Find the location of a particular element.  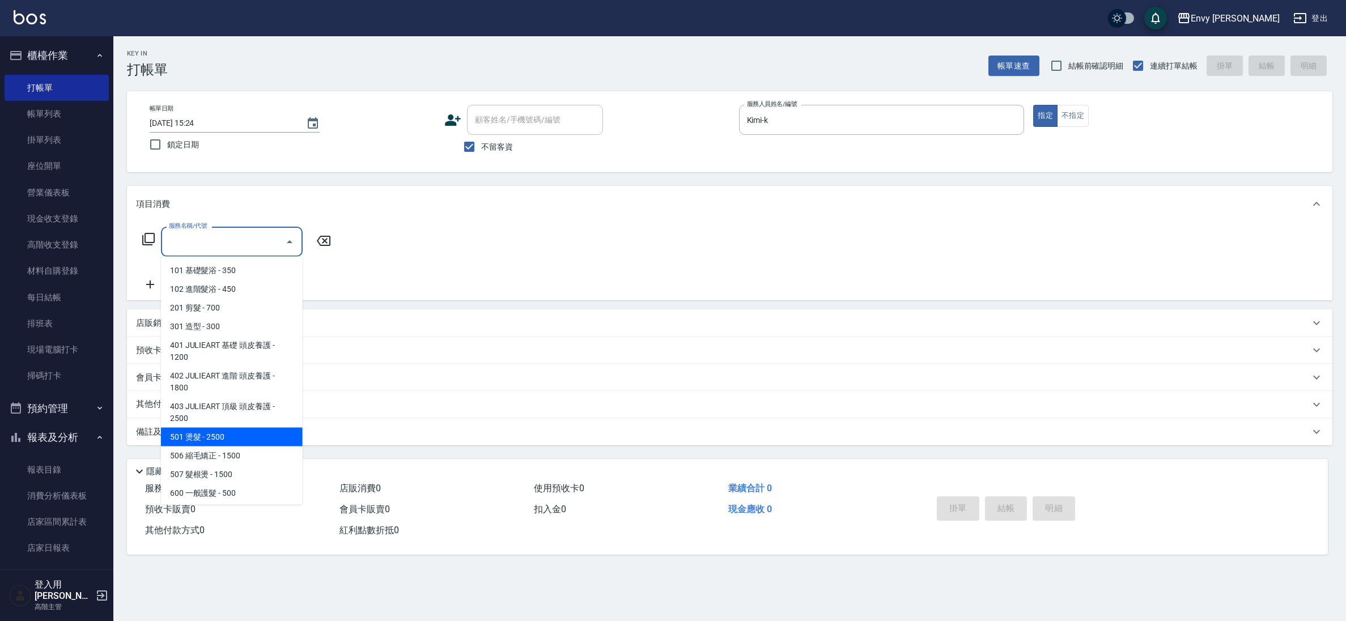

span: 507 髮根燙 - 1500 is located at coordinates (232, 474).